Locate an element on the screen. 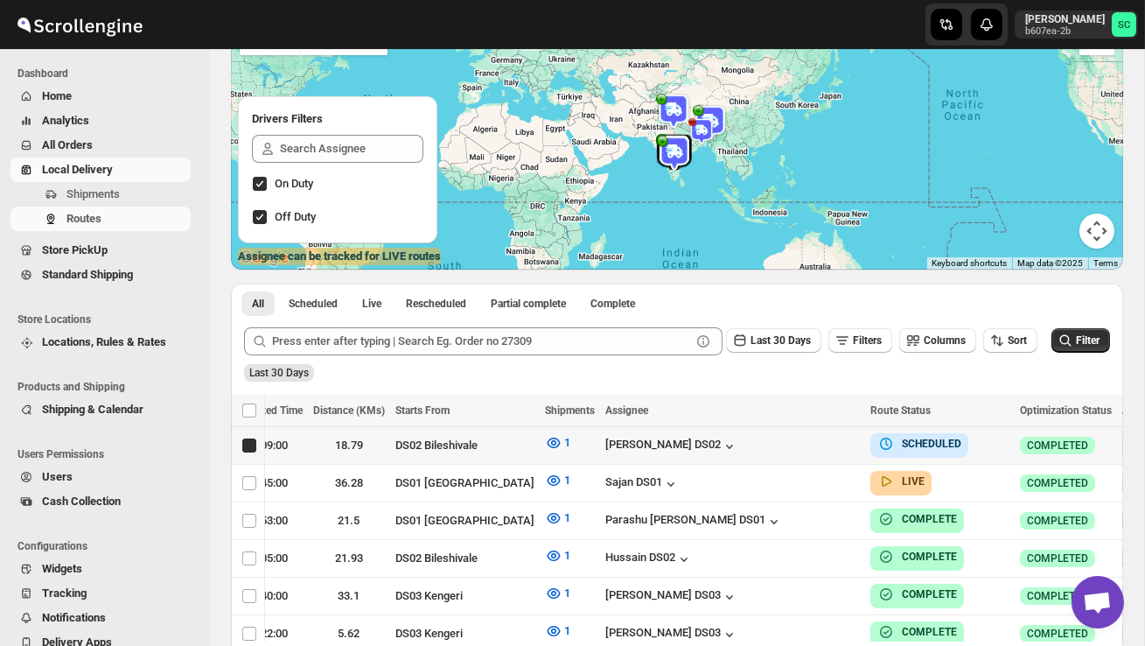  span: Routes is located at coordinates (84, 218).